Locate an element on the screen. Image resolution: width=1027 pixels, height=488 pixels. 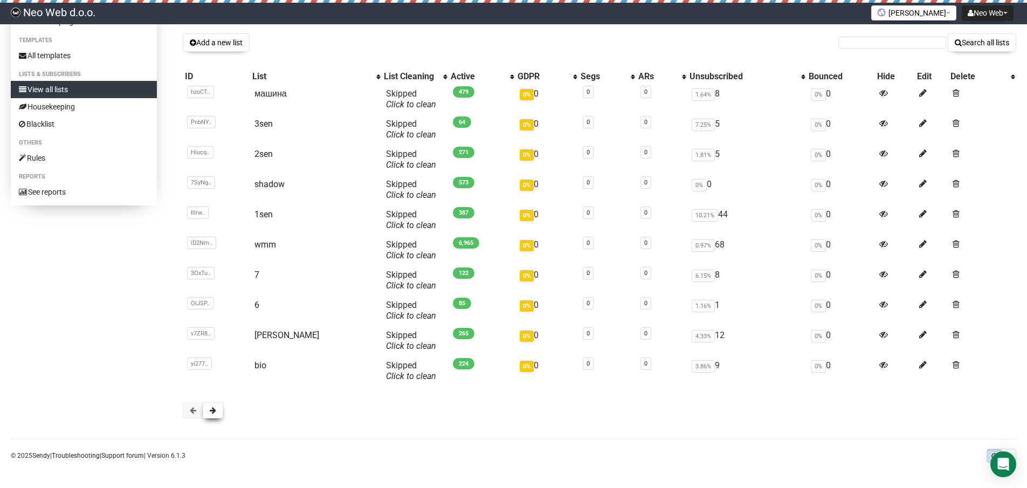
a: 6 is located at coordinates (257, 304).